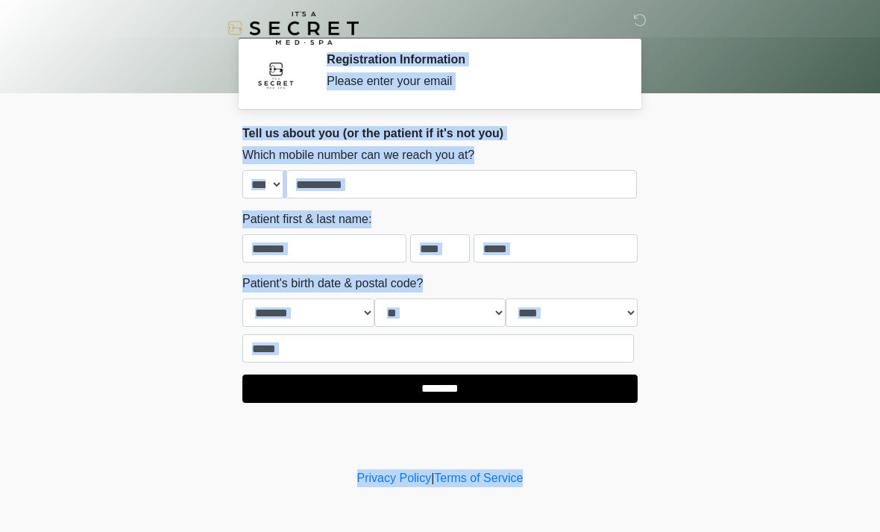 The height and width of the screenshot is (532, 880). Describe the element at coordinates (276, 75) in the screenshot. I see `img: Agent Avatar` at that location.